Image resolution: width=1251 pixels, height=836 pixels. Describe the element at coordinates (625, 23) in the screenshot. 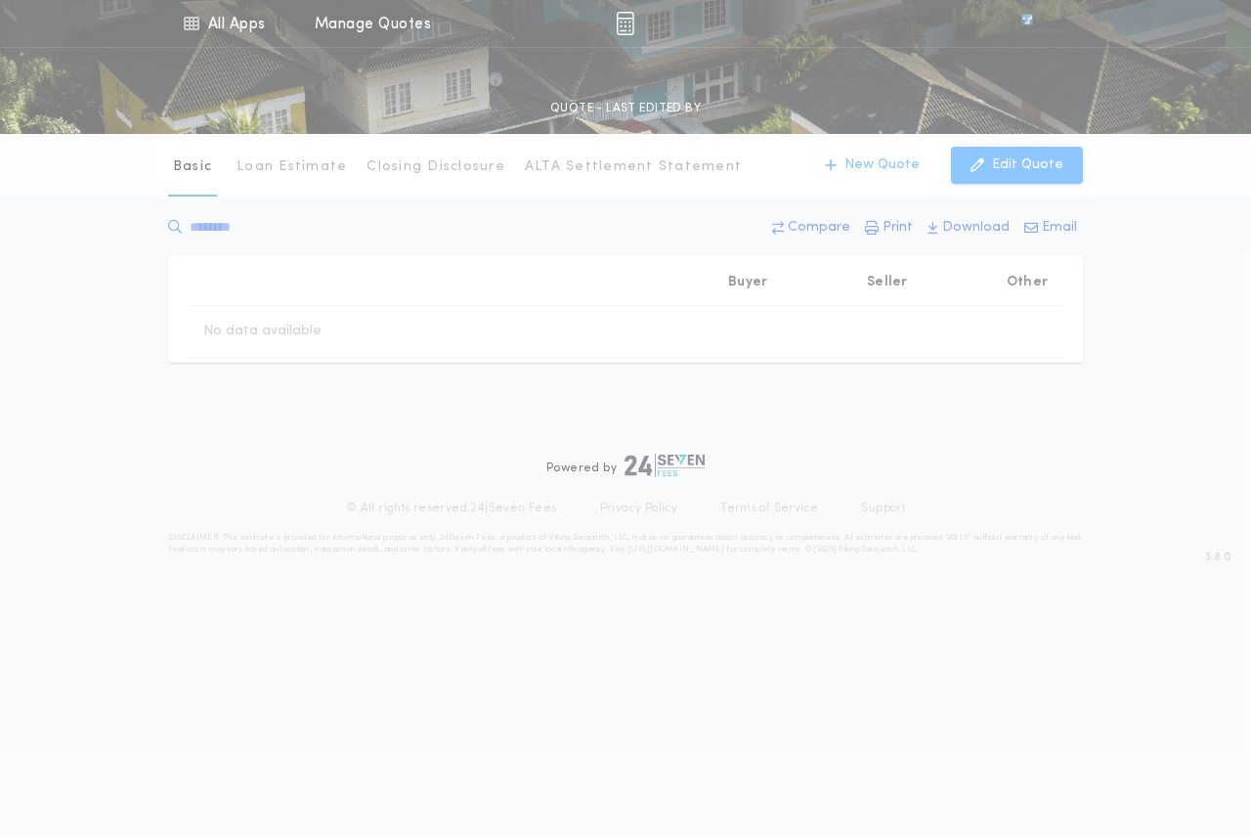

I see `img: img` at that location.